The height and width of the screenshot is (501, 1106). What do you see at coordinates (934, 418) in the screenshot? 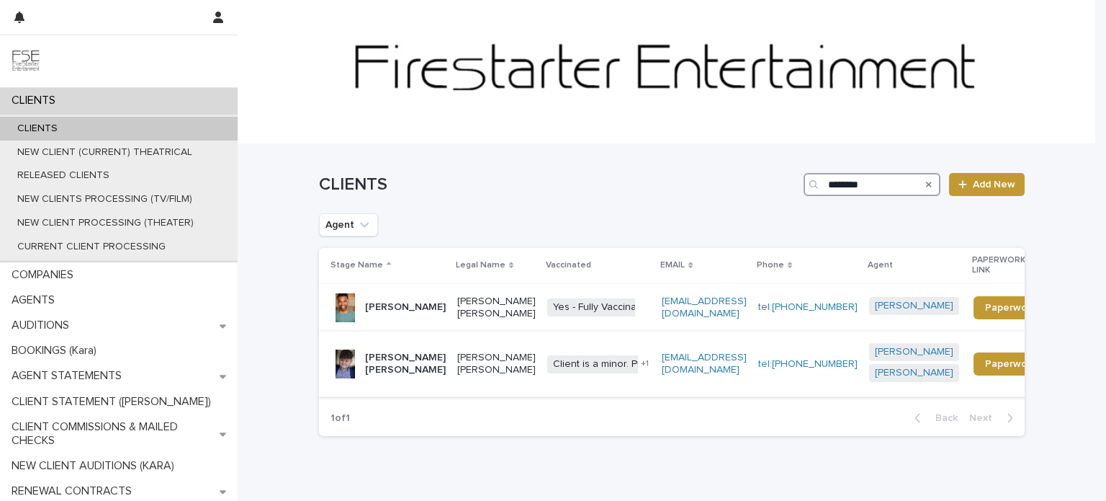
I see `button: Back` at bounding box center [934, 418].